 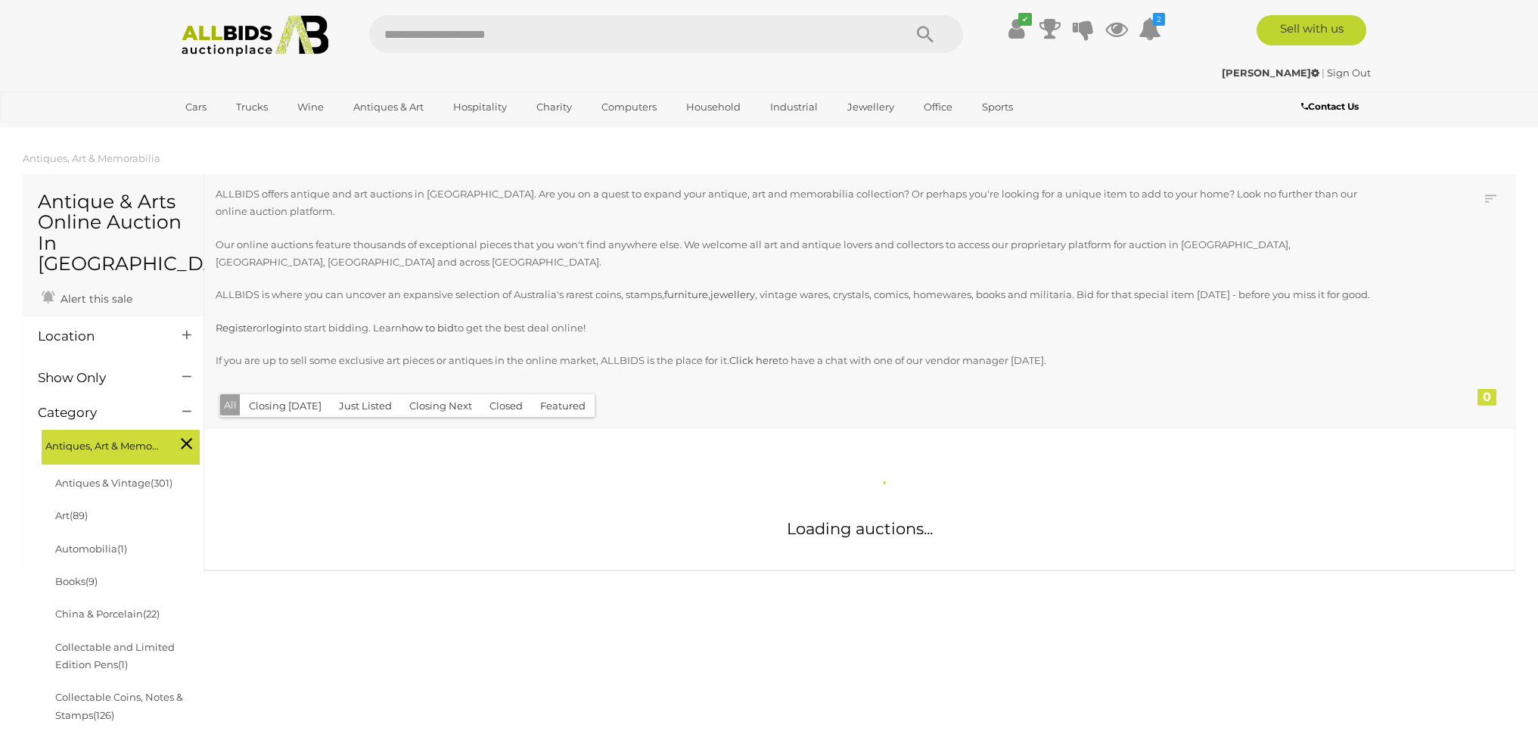 What do you see at coordinates (236, 328) in the screenshot?
I see `a: Register` at bounding box center [236, 328].